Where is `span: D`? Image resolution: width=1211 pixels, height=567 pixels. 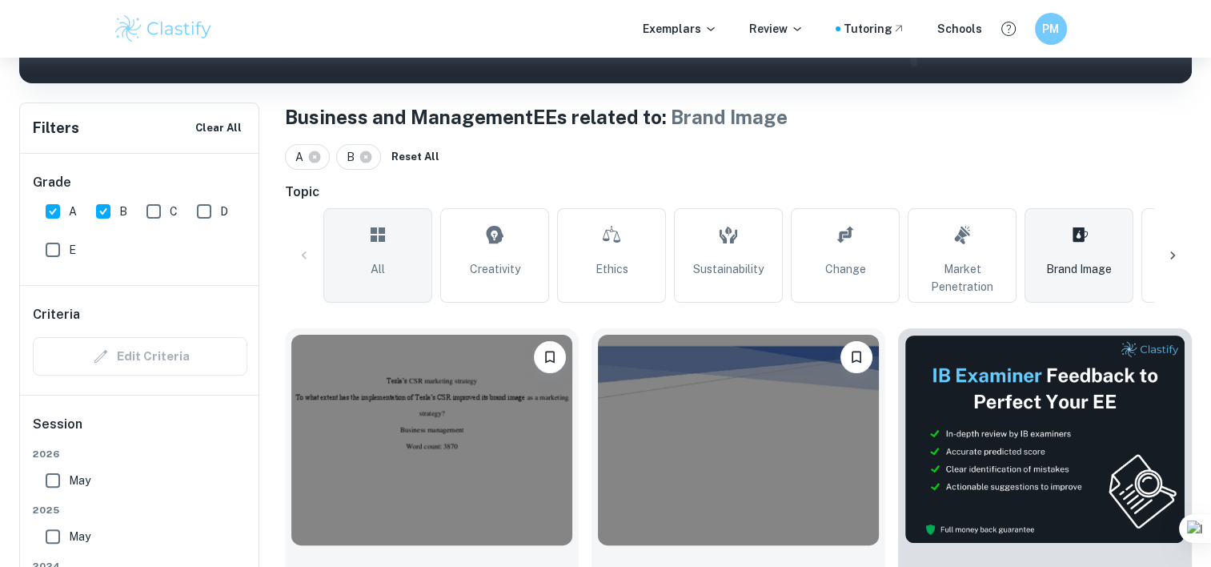 span: D is located at coordinates (224, 211).